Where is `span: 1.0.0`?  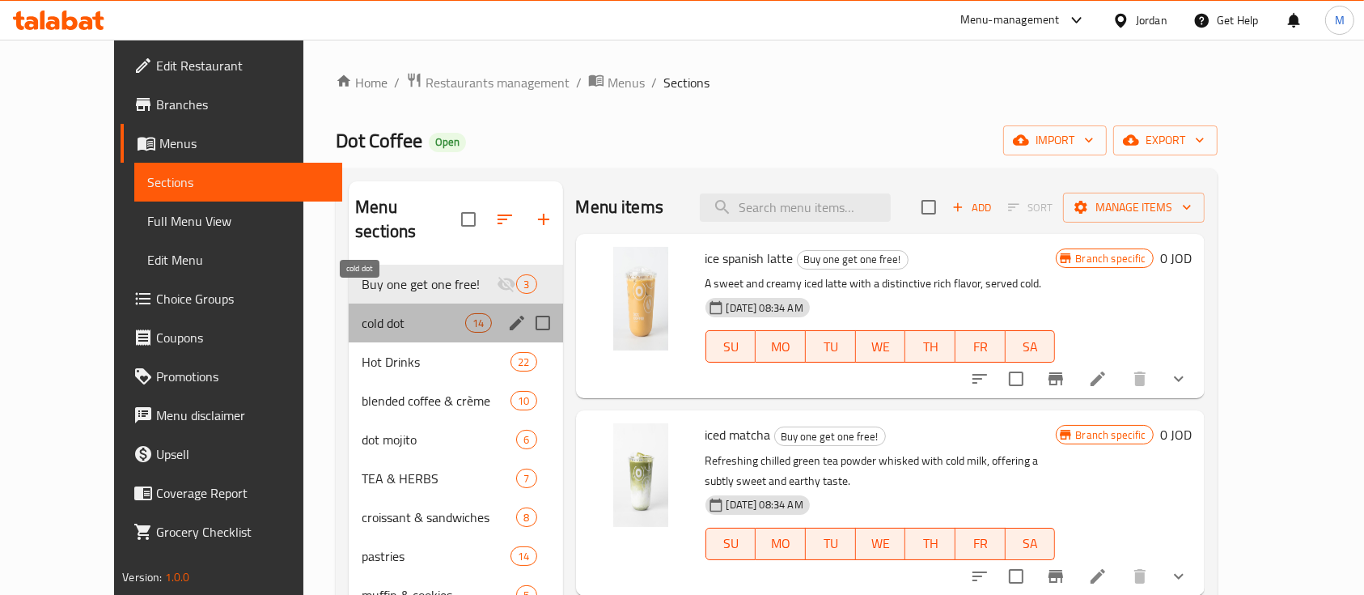 span: 1.0.0 is located at coordinates (177, 577).